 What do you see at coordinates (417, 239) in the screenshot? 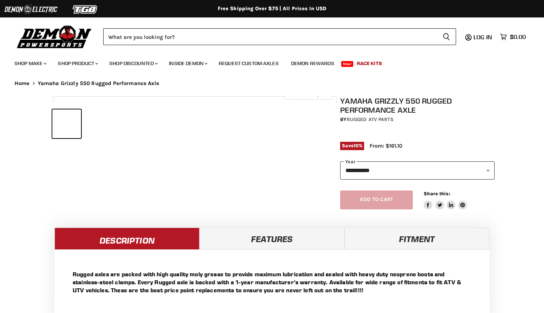
I see `a: Fitment` at bounding box center [417, 239].